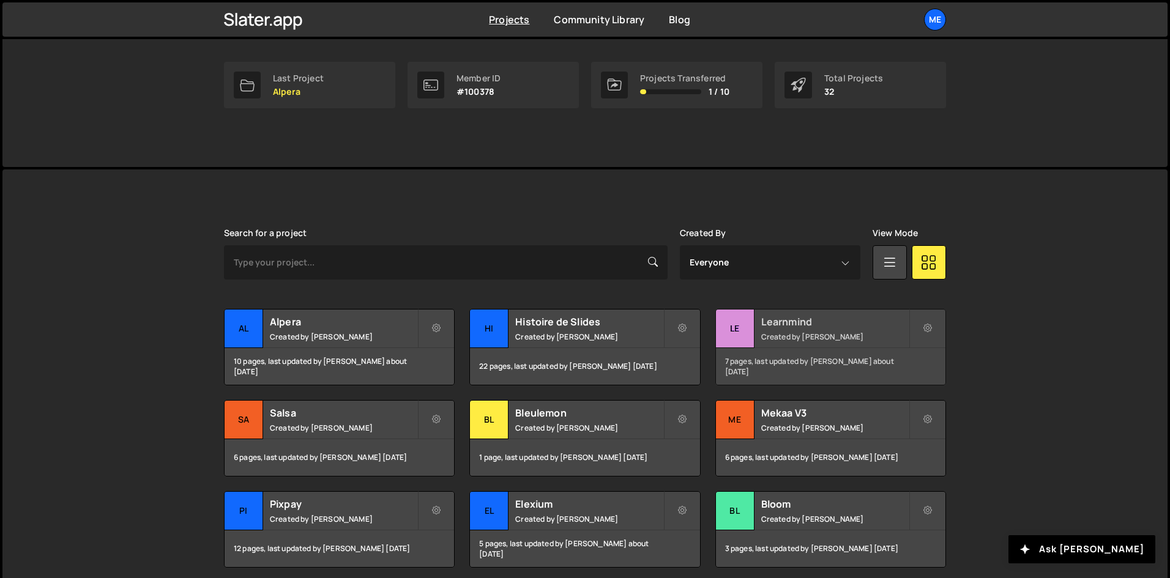 The height and width of the screenshot is (578, 1170). I want to click on a: Me, so click(935, 20).